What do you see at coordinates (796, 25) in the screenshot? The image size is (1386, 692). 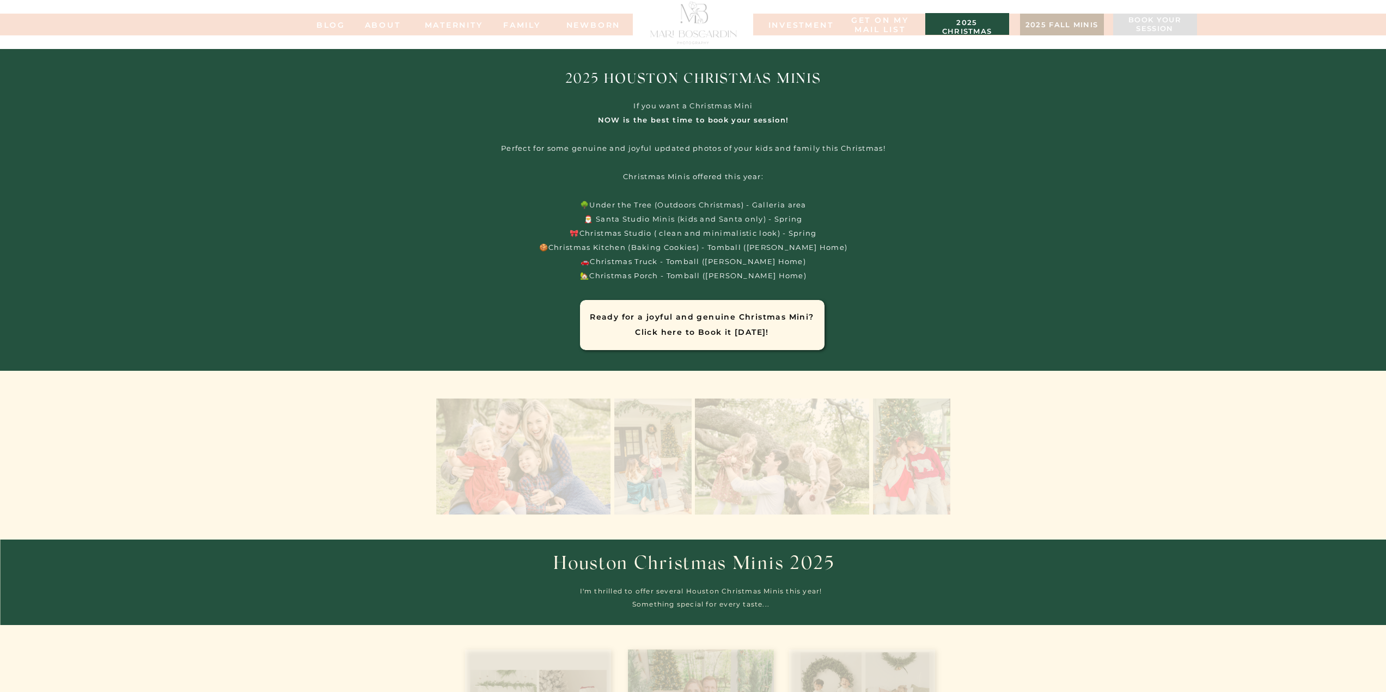 I see `nav: INVESTMENT` at bounding box center [796, 25].